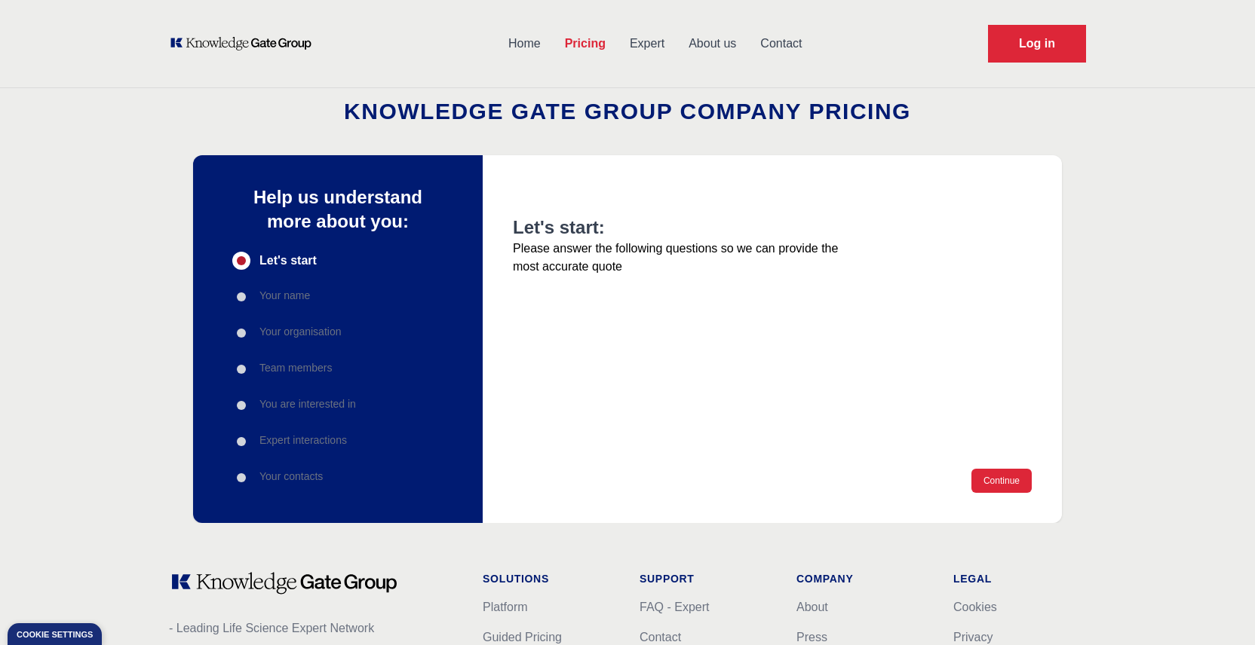  What do you see at coordinates (1217, 609) in the screenshot?
I see `div: Chat Widget` at bounding box center [1217, 609].